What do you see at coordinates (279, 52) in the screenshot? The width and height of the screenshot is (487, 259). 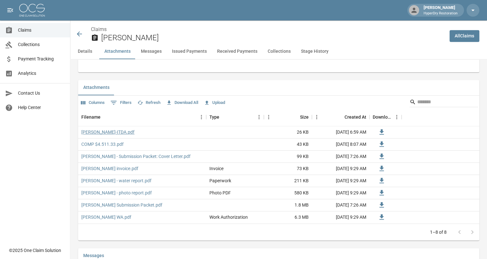 I see `button: Collections` at bounding box center [279, 52].